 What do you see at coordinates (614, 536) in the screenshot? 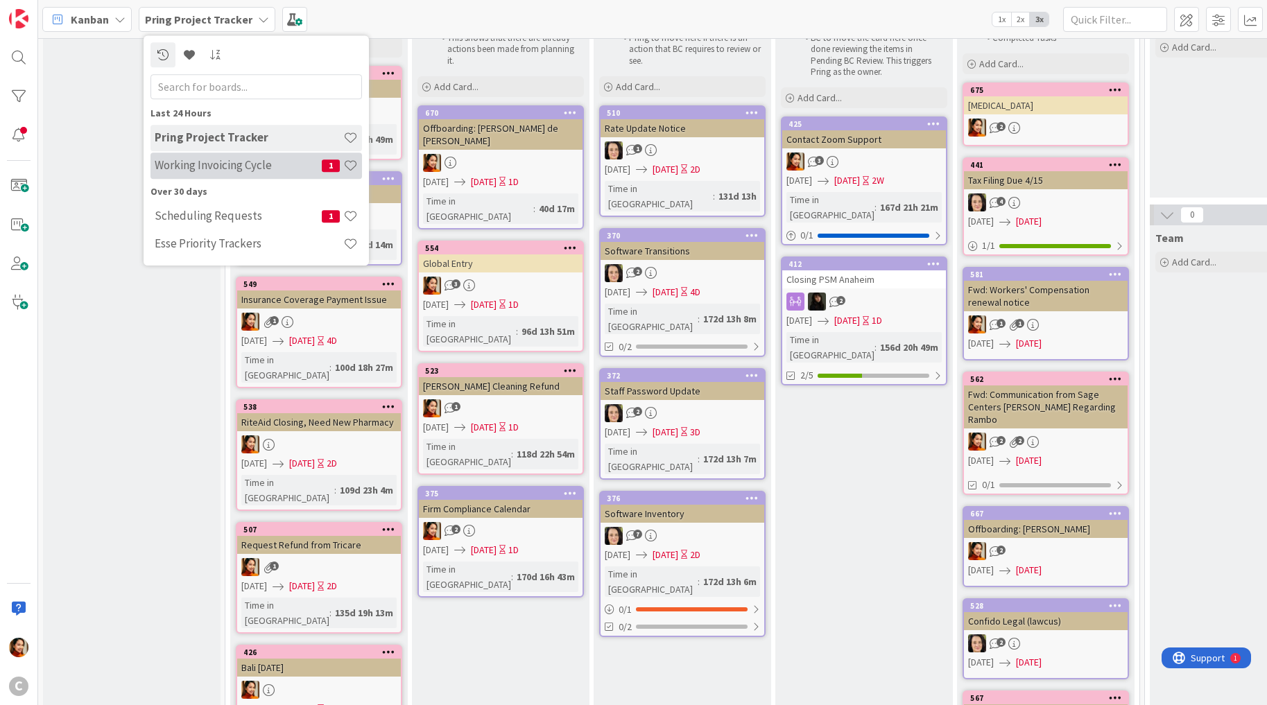
I see `img: BL` at bounding box center [614, 536].